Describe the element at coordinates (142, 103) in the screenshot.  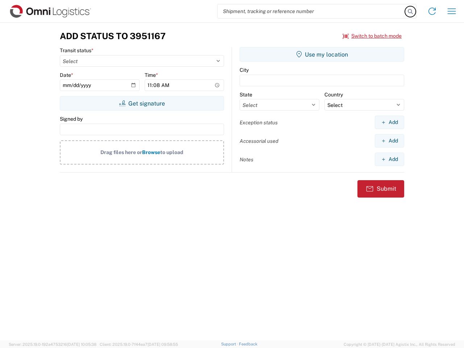
I see `button: Get signature` at that location.